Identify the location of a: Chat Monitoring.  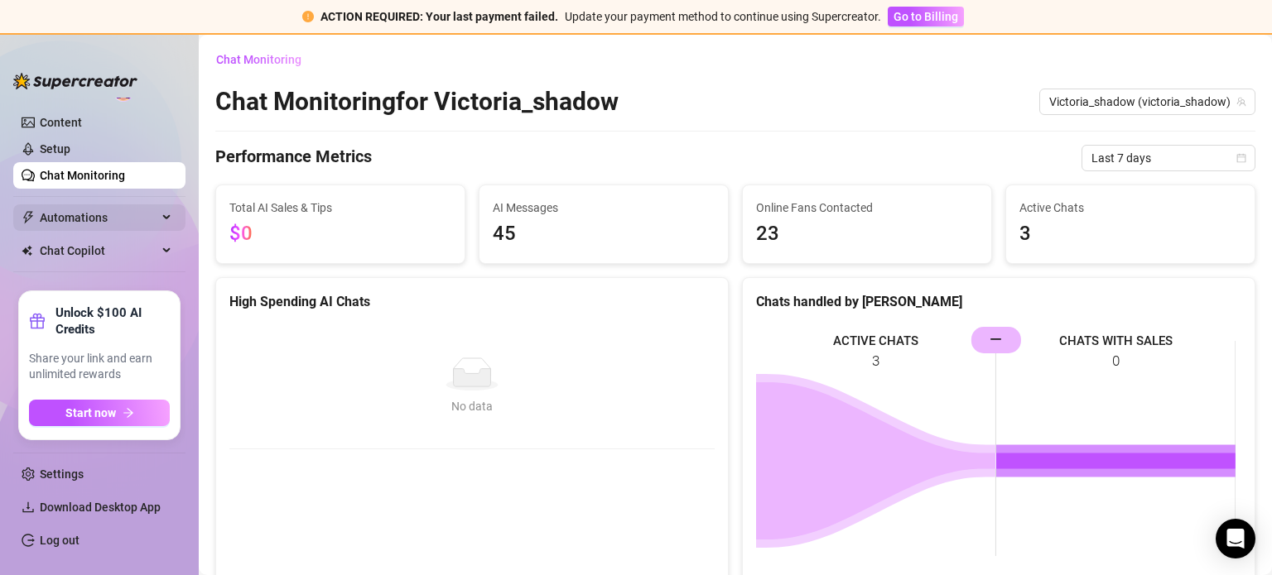
(82, 175).